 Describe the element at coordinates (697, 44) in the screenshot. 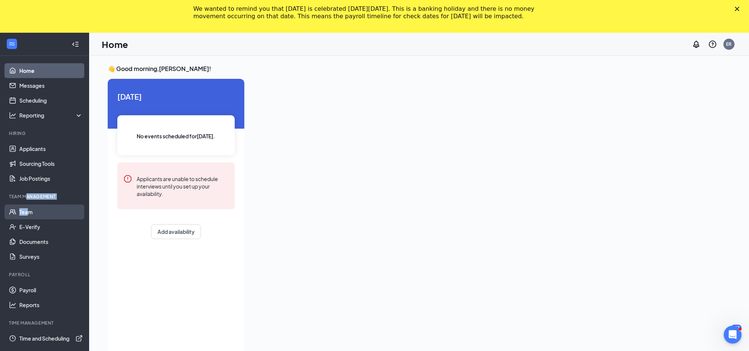

I see `svg: Notifications` at that location.